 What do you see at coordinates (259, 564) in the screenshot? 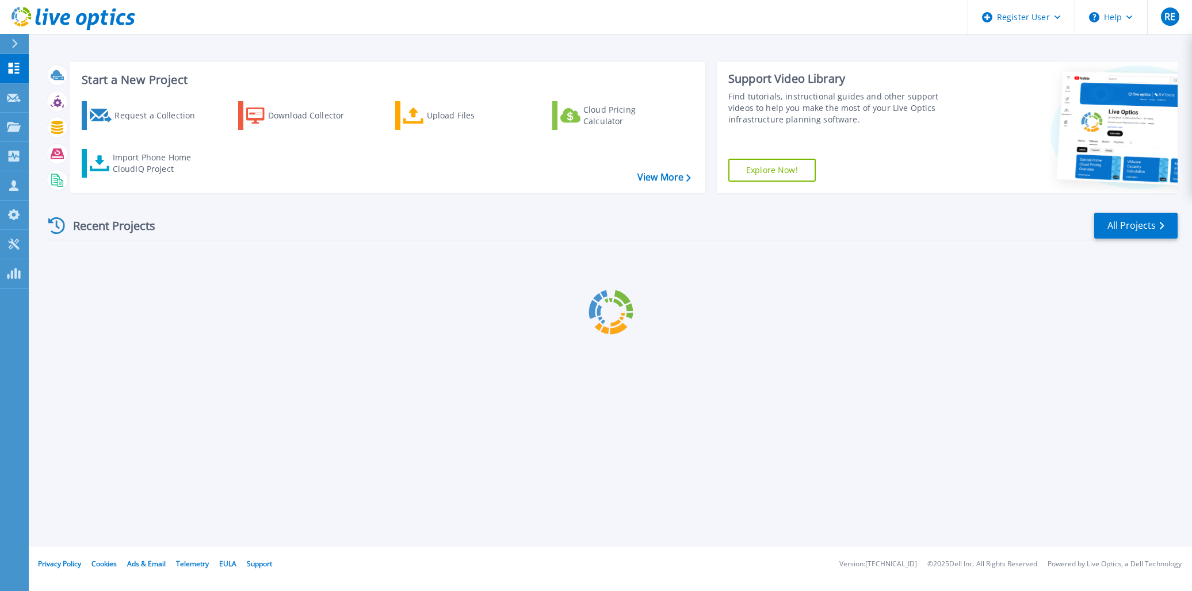
I see `a: Support` at bounding box center [259, 564].